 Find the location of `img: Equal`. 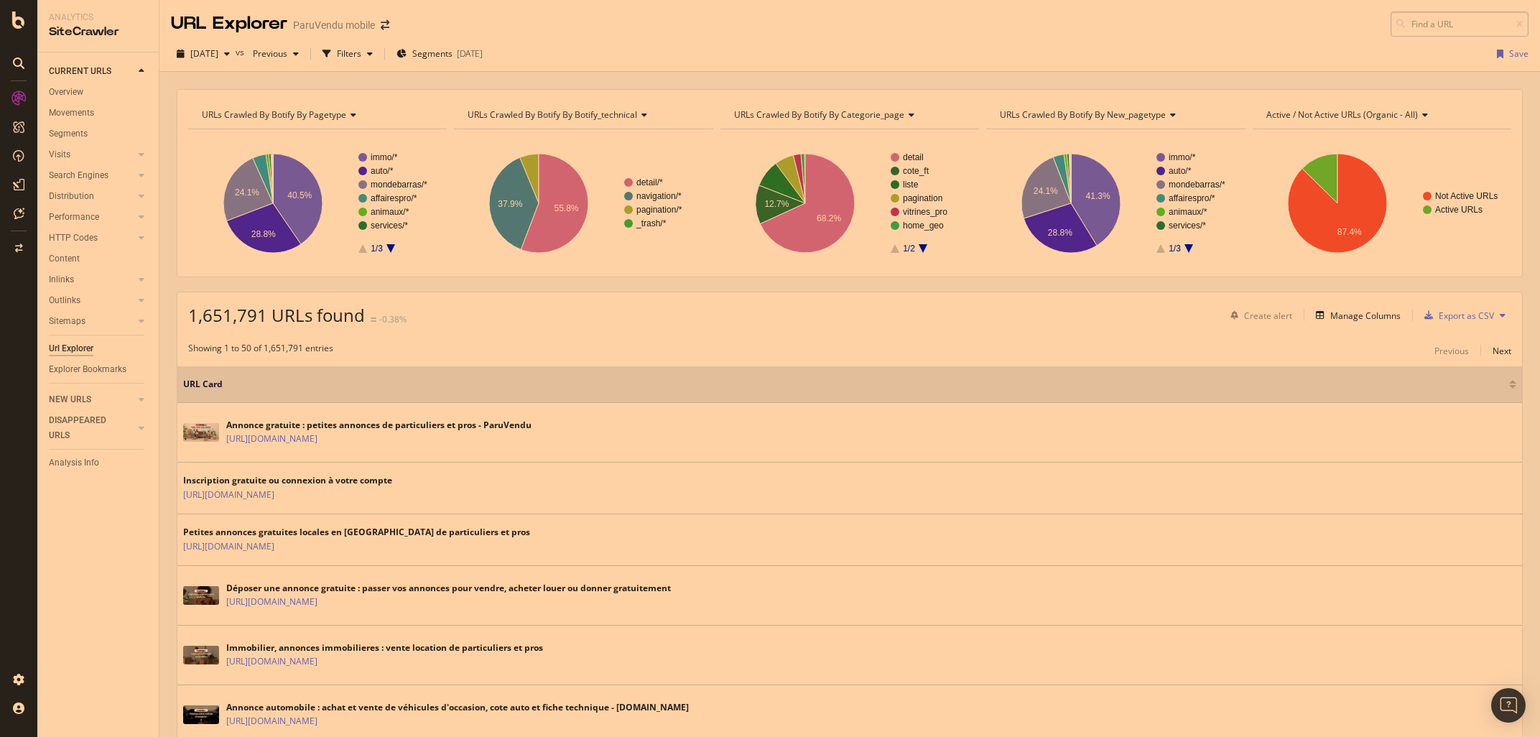

img: Equal is located at coordinates (374, 320).